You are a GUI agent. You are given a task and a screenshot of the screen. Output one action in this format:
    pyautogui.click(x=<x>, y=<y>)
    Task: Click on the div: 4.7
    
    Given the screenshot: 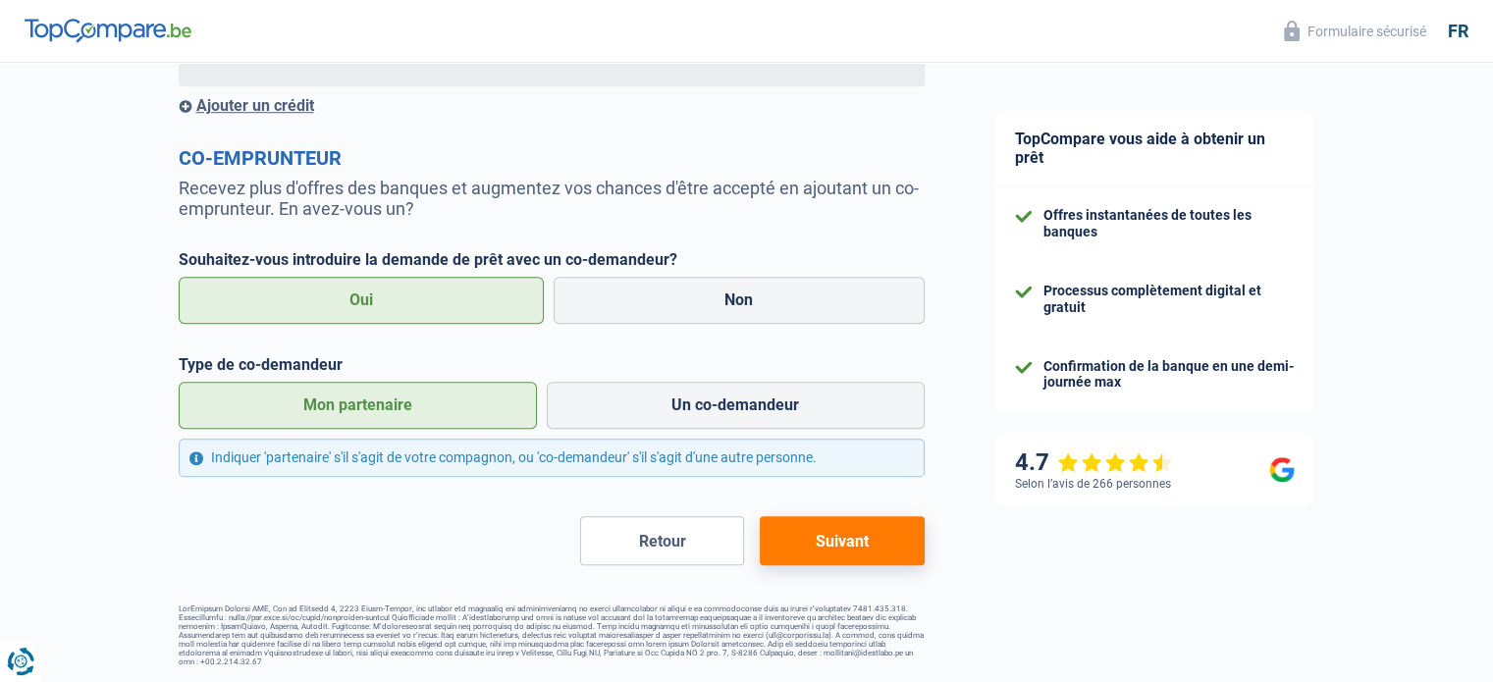 What is the action you would take?
    pyautogui.click(x=1094, y=462)
    